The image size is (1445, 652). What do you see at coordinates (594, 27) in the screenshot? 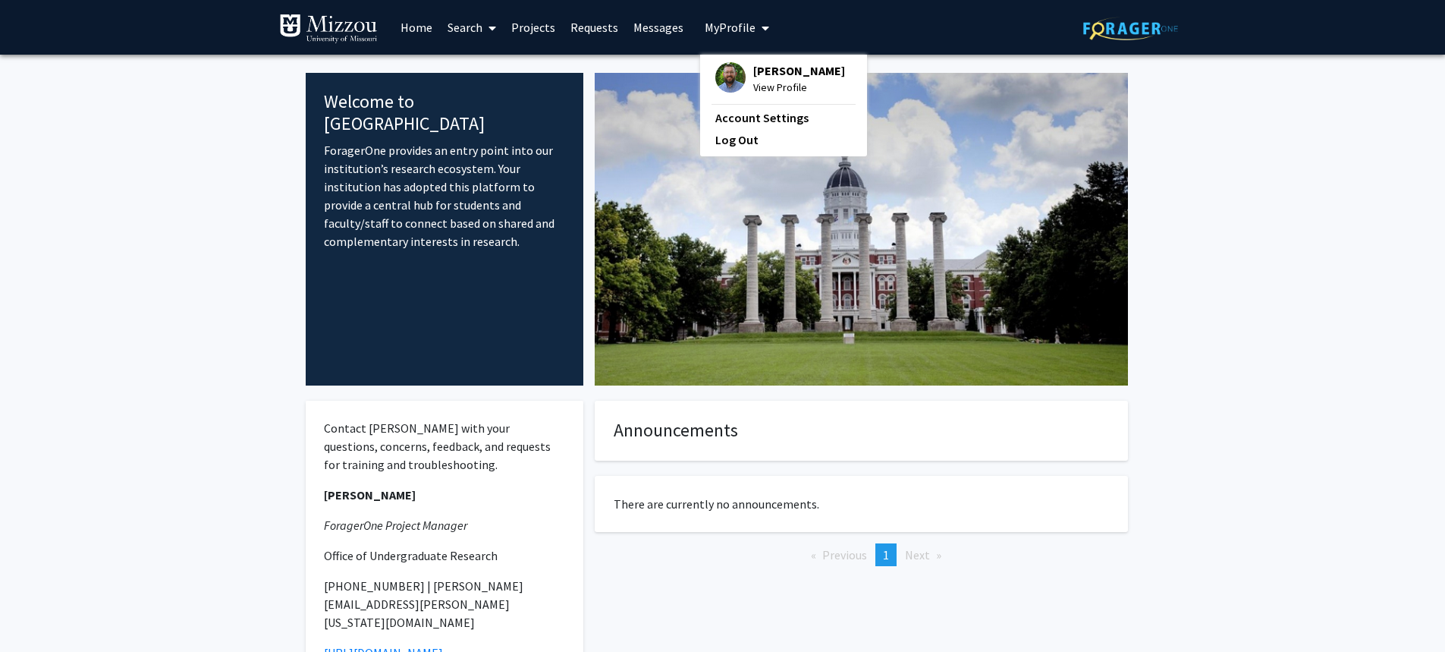
I see `a: Requests` at bounding box center [594, 27].